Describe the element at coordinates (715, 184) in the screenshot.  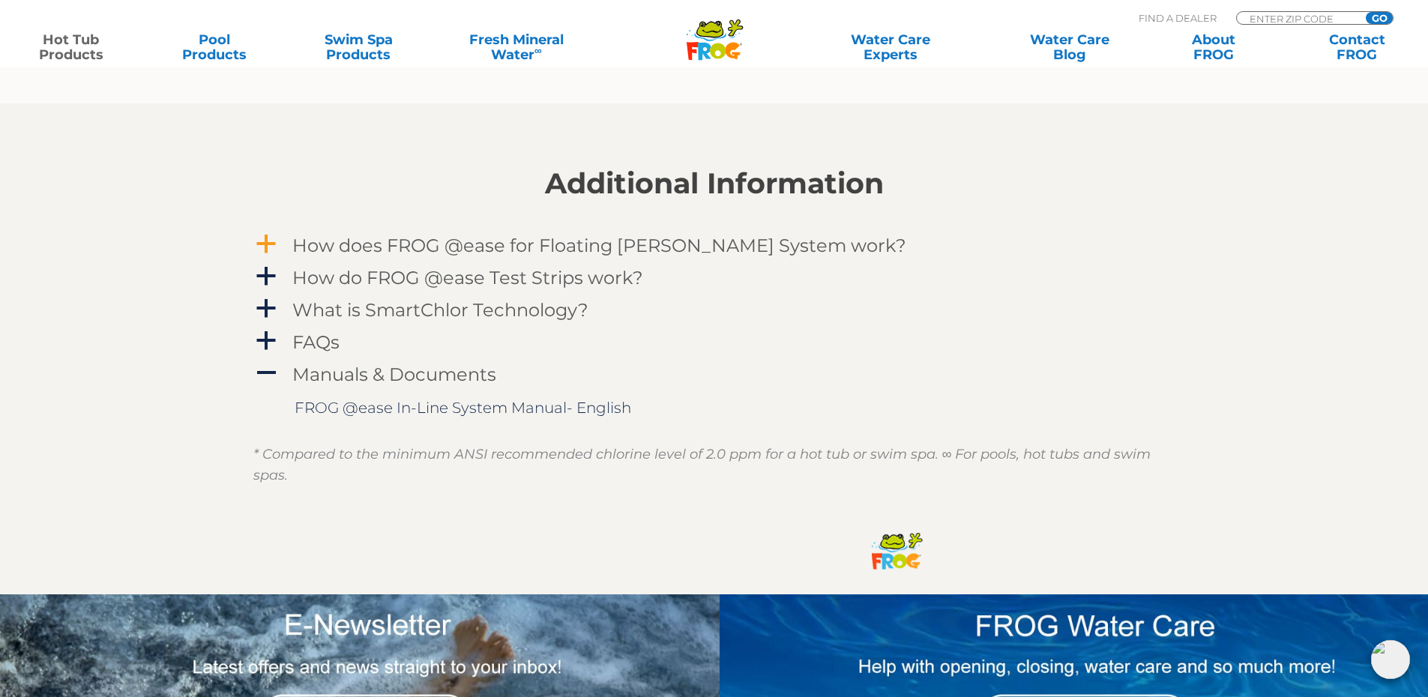
I see `h2: Additional Information` at that location.